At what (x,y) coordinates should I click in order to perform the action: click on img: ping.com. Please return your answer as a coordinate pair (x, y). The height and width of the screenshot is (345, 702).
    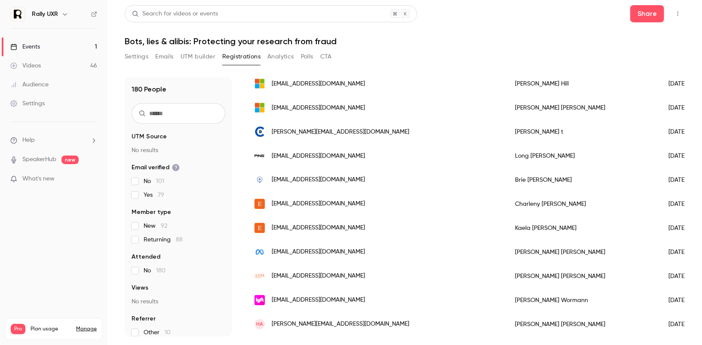
    Looking at the image, I should click on (260, 156).